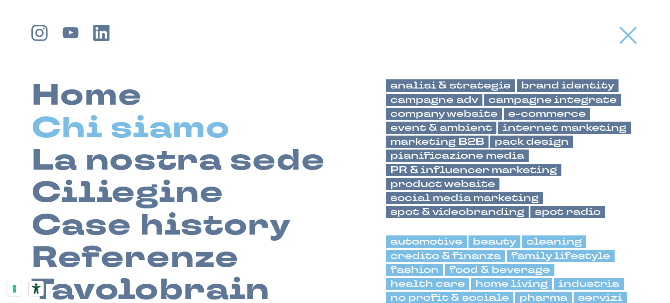 This screenshot has width=670, height=303. I want to click on a: analisi & strategie, so click(451, 85).